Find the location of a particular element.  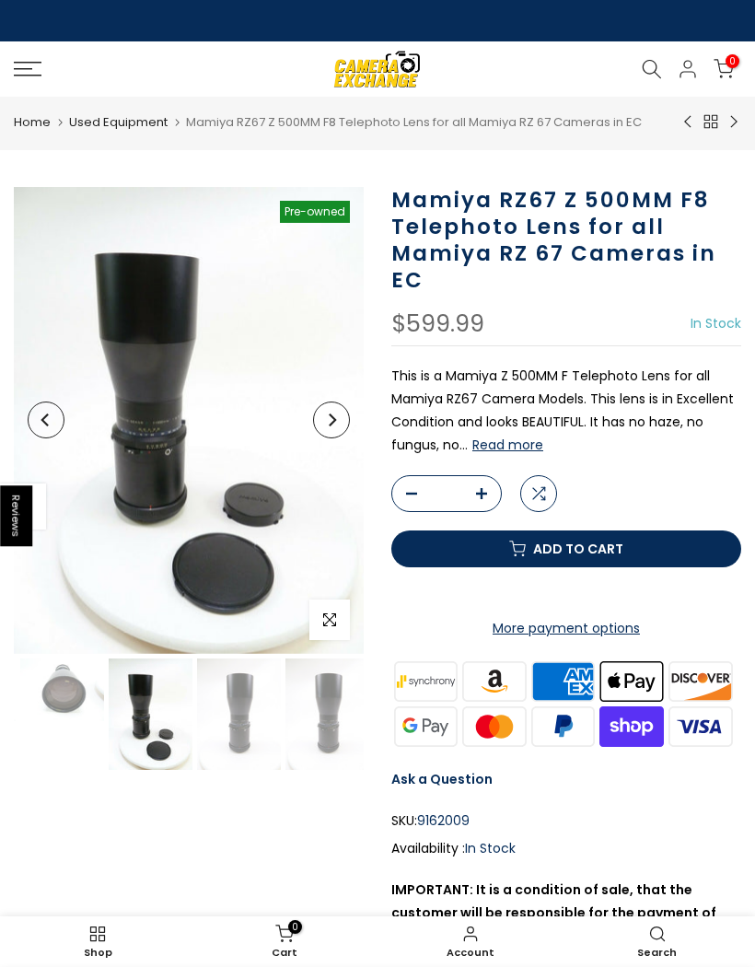

img: shopify pay is located at coordinates (632, 727).